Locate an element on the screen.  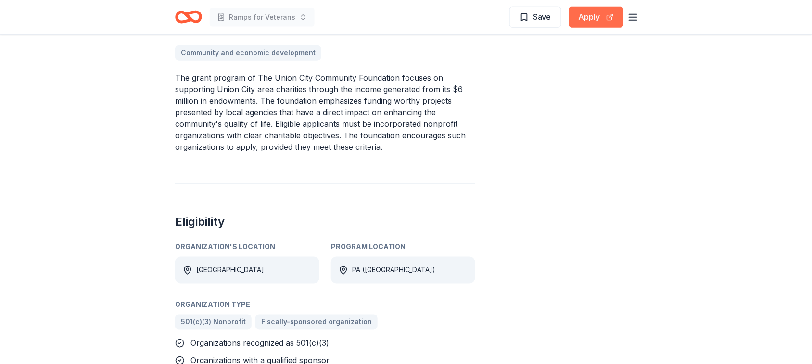
span: Organizations recognized as 501(c)(3) is located at coordinates (260, 344).